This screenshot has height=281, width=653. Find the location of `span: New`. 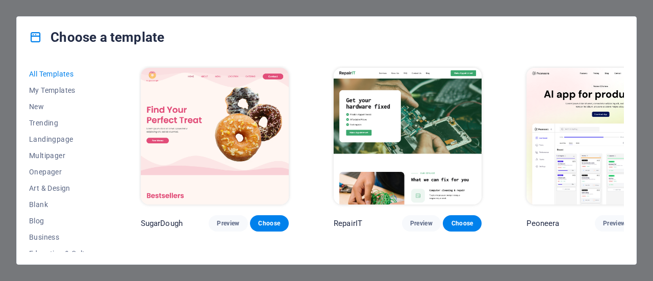

span: New is located at coordinates (62, 107).